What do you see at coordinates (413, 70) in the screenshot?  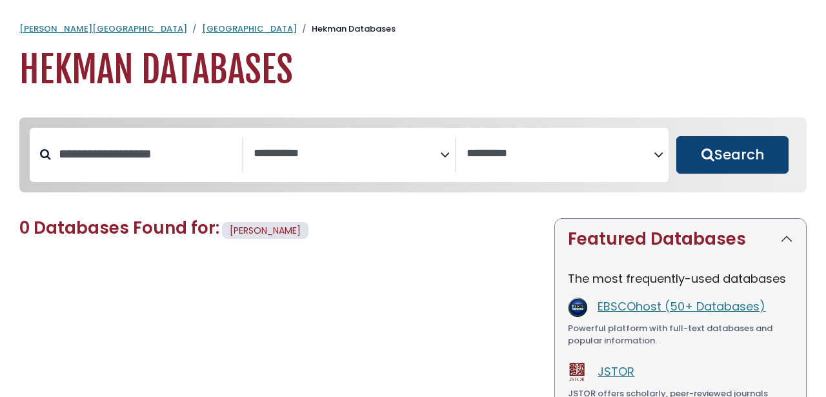 I see `h1: Hekman Databases` at bounding box center [413, 70].